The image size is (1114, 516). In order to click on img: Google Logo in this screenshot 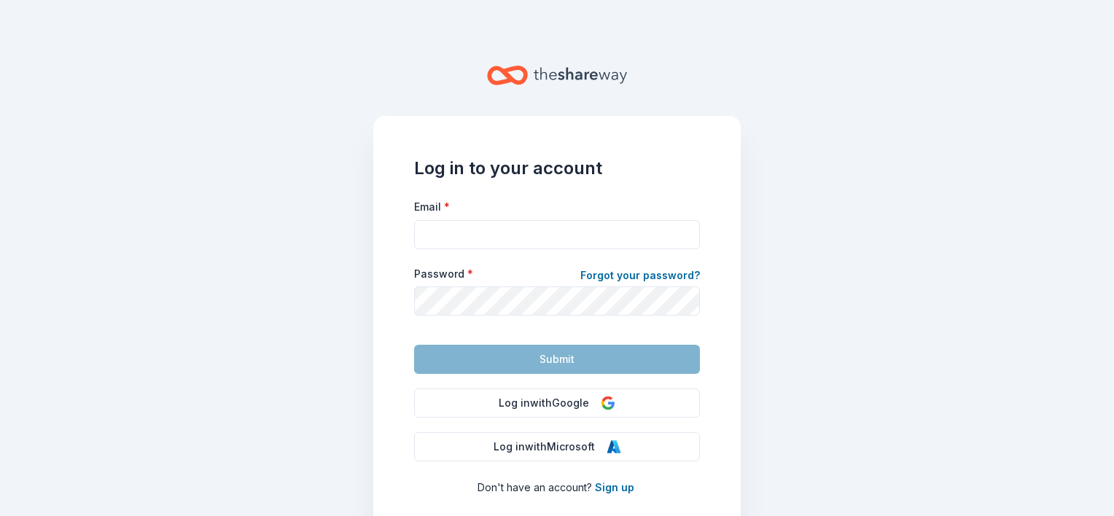, I will do `click(608, 403)`.